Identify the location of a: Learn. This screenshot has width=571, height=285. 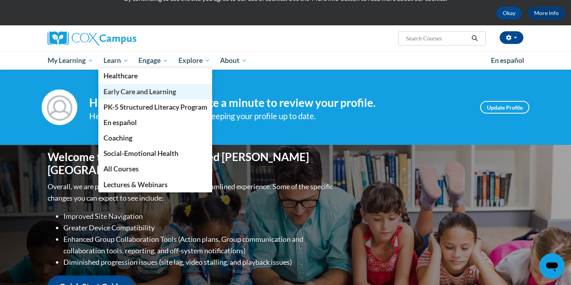
(116, 61).